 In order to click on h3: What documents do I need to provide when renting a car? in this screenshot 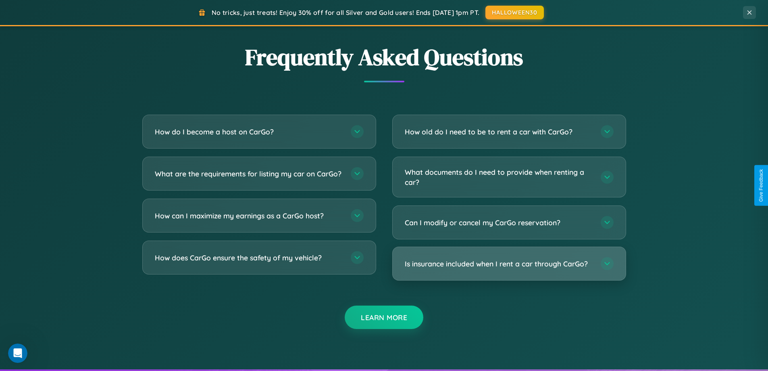, I will do `click(499, 177)`.